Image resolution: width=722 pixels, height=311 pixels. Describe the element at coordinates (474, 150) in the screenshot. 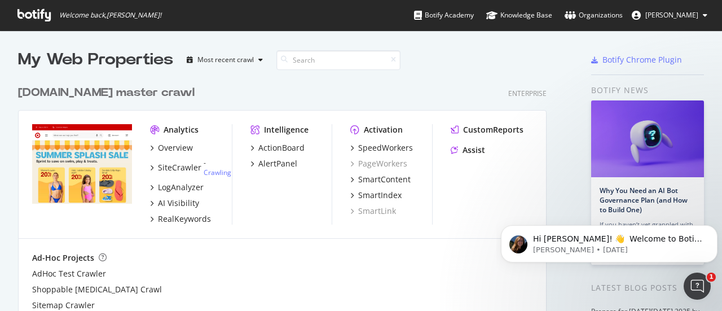

I see `div: Assist` at that location.